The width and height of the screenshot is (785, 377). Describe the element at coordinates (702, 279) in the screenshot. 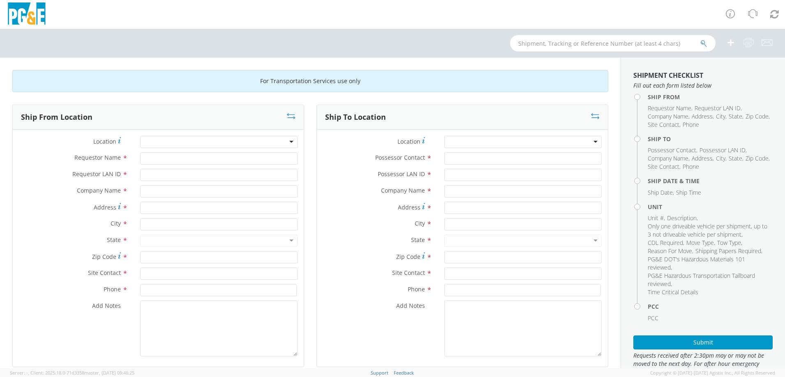

I see `span: PG&E Hazardous Transportation Tailboard reviewed` at that location.